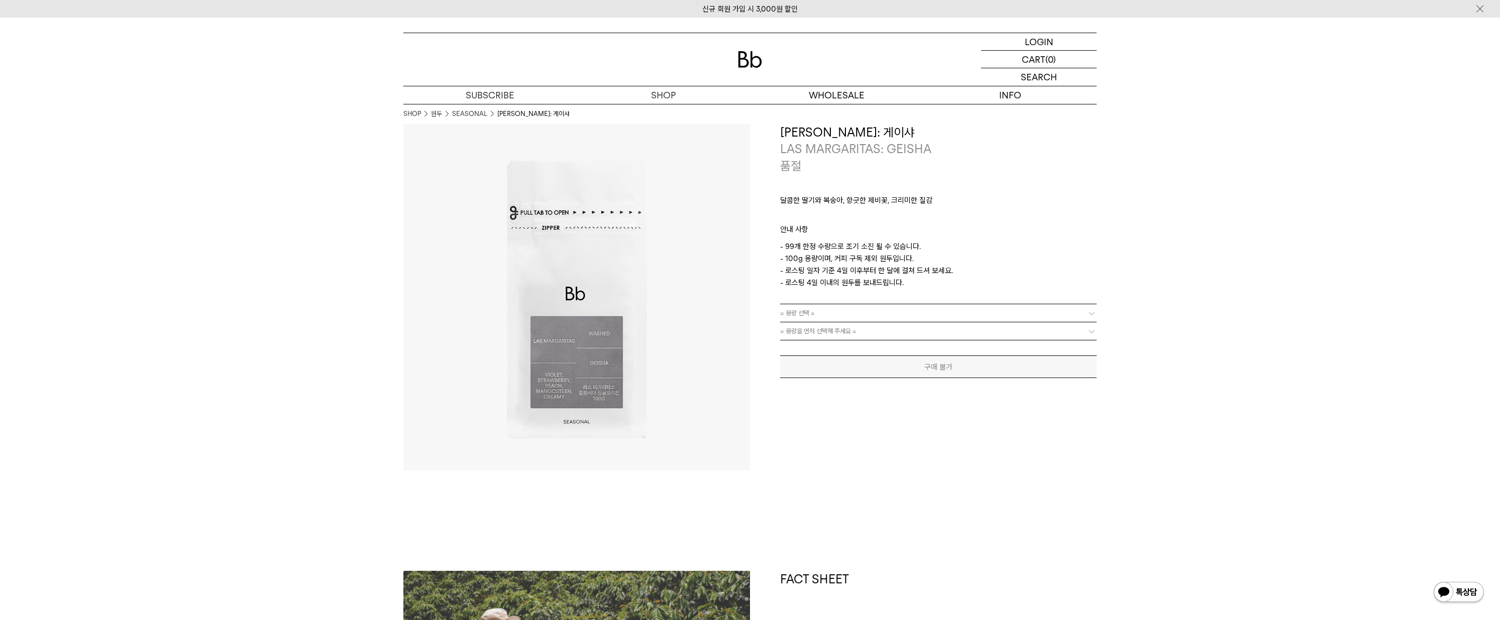  What do you see at coordinates (836, 95) in the screenshot?
I see `p: WHOLESALE` at bounding box center [836, 95].